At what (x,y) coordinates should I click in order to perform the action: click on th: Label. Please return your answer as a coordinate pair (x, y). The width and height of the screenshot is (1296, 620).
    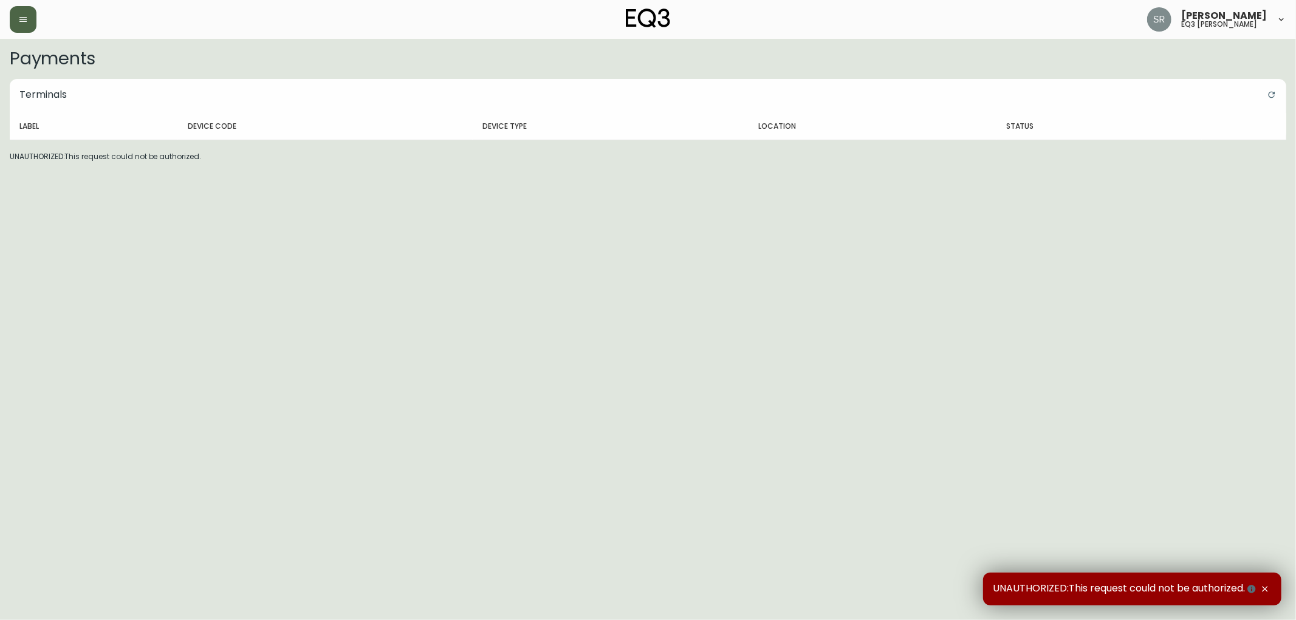
    Looking at the image, I should click on (94, 126).